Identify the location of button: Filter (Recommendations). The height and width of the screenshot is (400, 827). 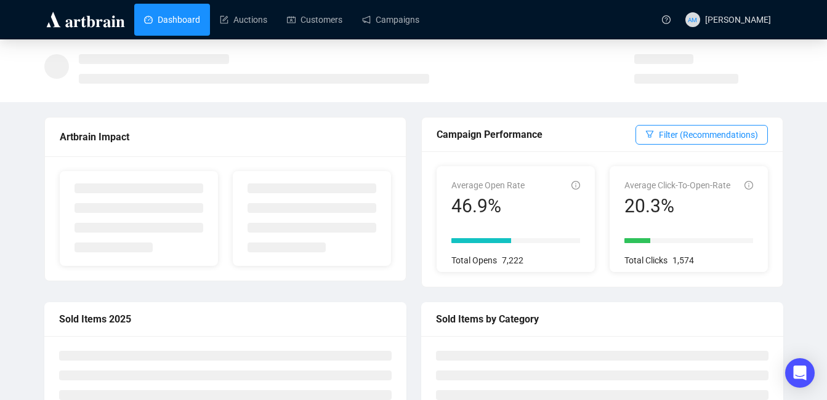
(702, 135).